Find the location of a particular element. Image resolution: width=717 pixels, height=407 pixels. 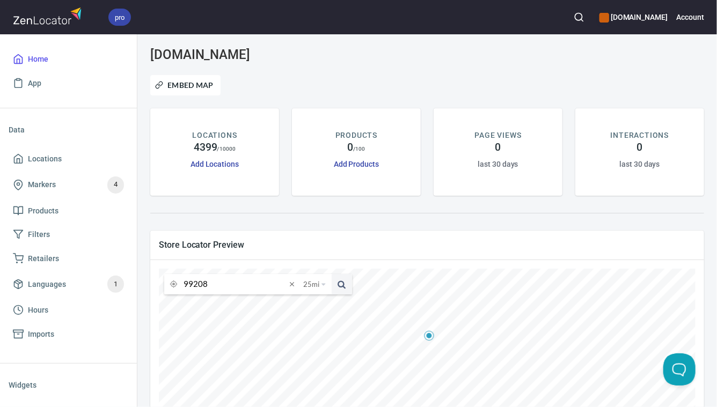

span: 4 is located at coordinates (115, 185).